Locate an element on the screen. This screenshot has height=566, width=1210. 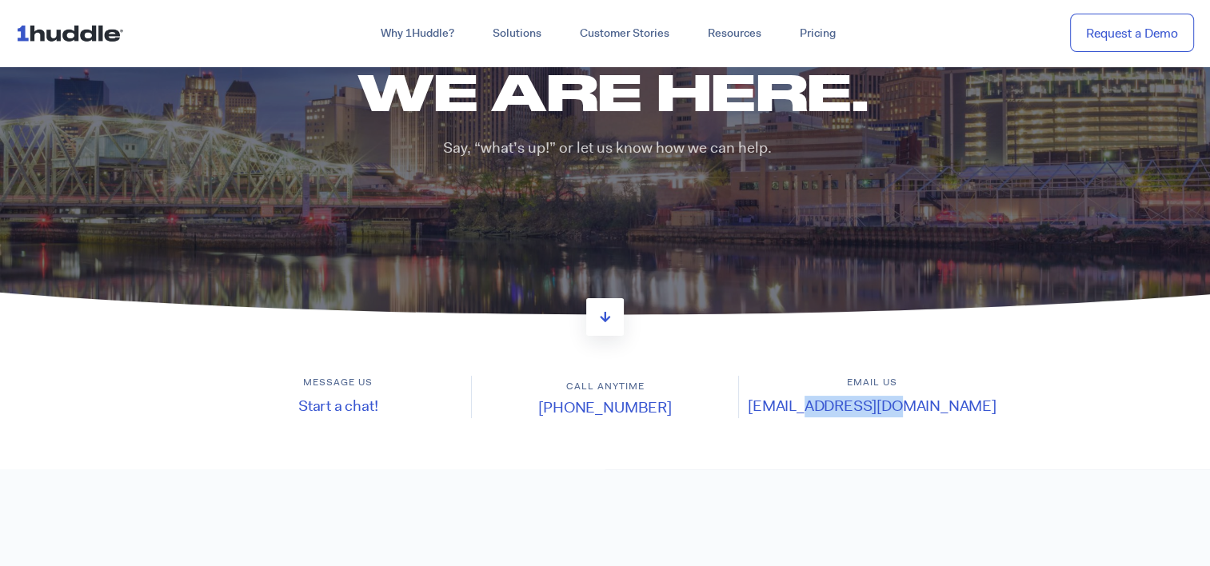
a: Resources is located at coordinates (734, 34).